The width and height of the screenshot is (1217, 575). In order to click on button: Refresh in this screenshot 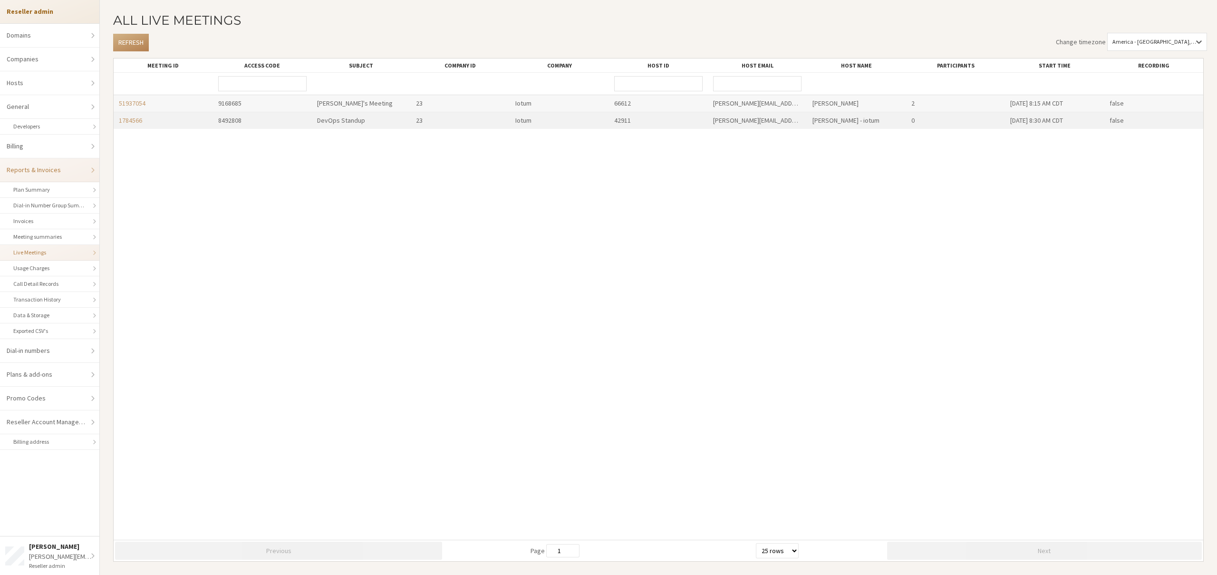, I will do `click(131, 42)`.